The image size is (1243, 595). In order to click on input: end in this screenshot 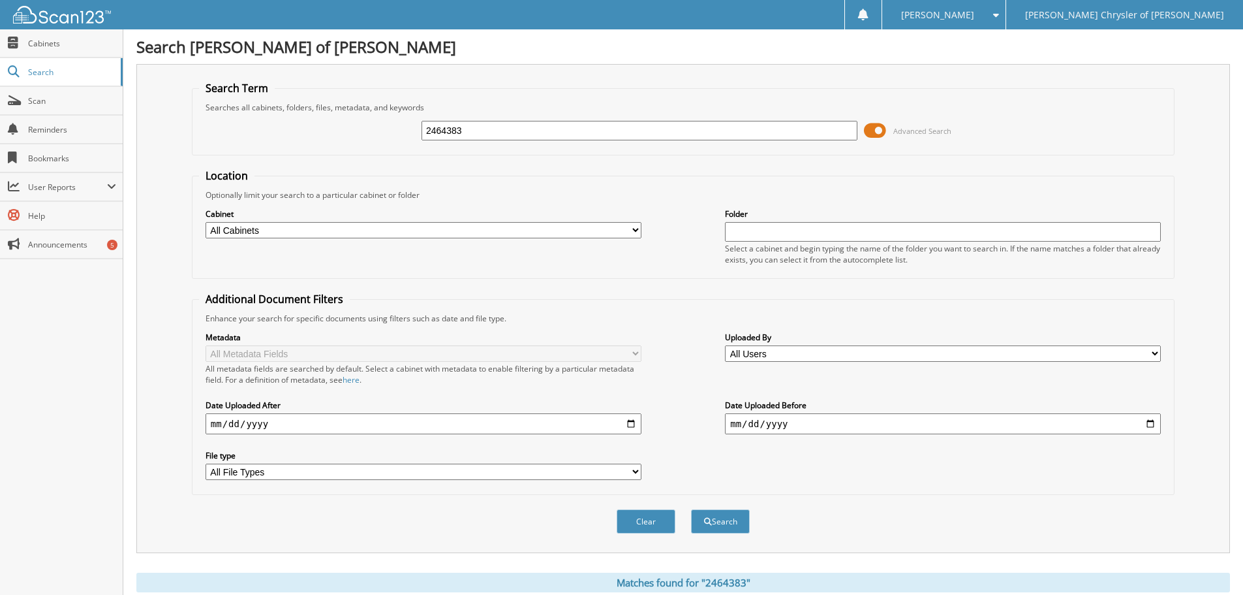, I will do `click(943, 424)`.